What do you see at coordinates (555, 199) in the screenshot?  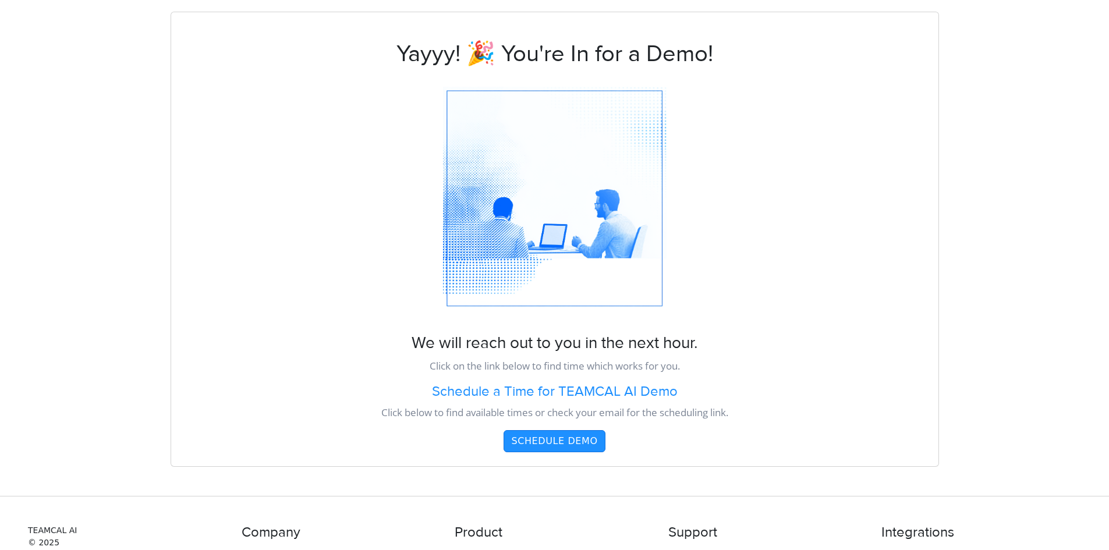 I see `img: Schedule a Demo` at bounding box center [555, 199].